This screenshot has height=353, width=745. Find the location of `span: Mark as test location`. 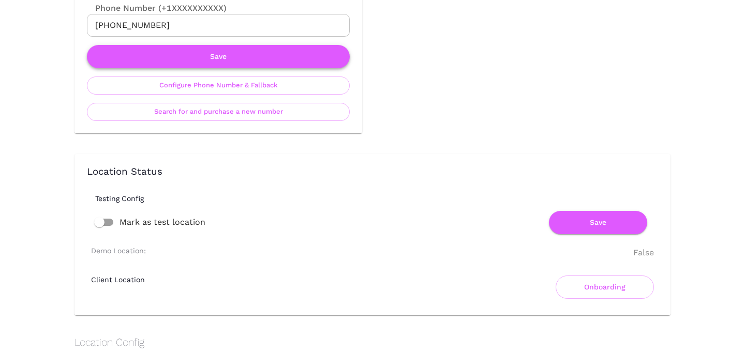

span: Mark as test location is located at coordinates (162, 222).